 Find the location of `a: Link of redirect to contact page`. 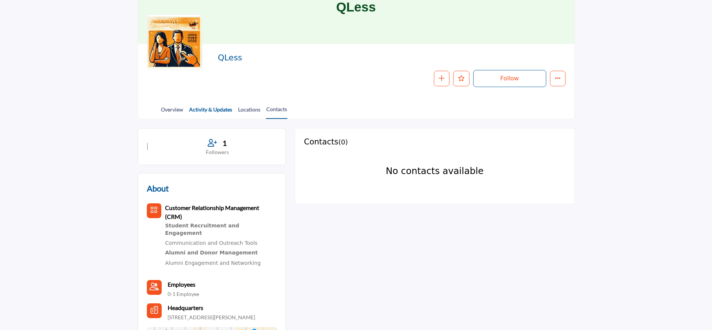

a: Link of redirect to contact page is located at coordinates (154, 288).